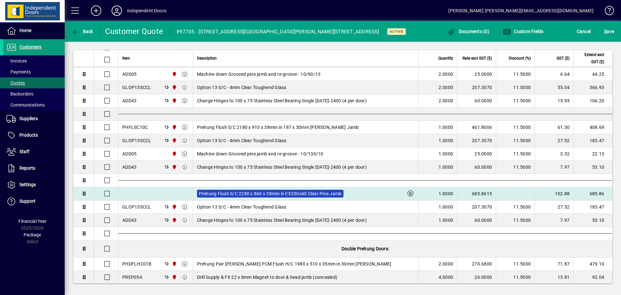 This screenshot has width=621, height=295. What do you see at coordinates (477, 194) in the screenshot?
I see `div: 685.8615` at bounding box center [477, 194].